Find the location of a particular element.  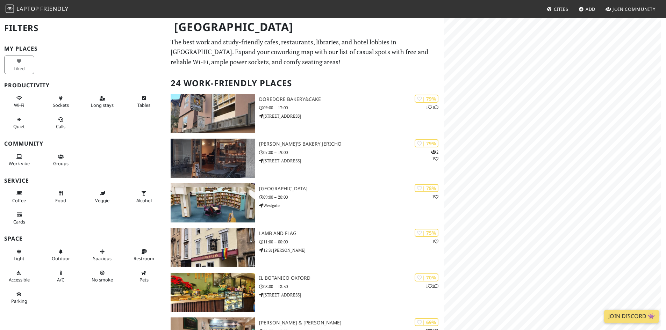

button: A/C is located at coordinates (61, 276).